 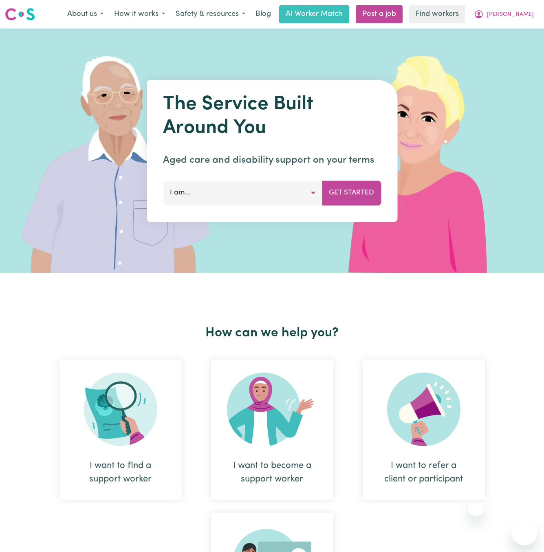 I want to click on img: Careseekers logo, so click(x=20, y=14).